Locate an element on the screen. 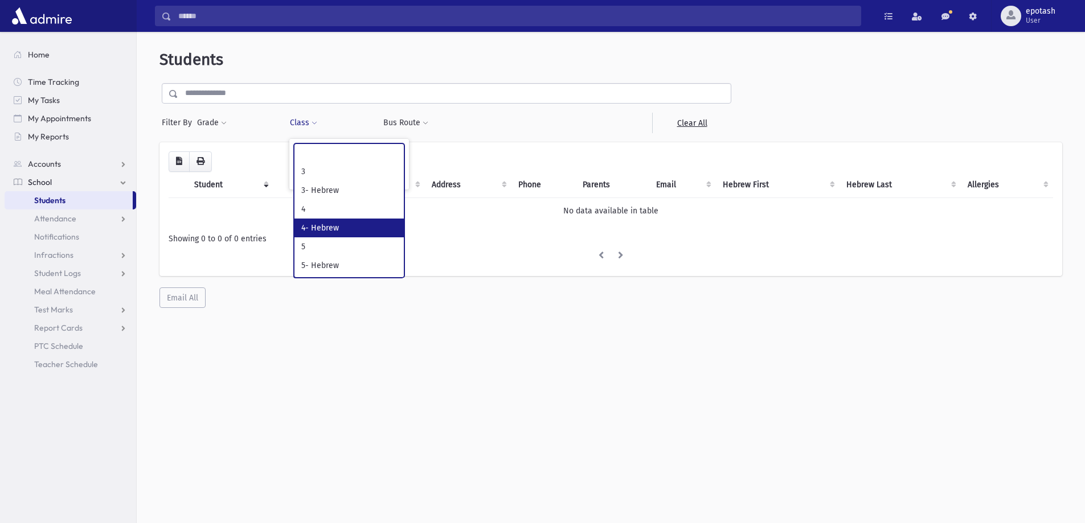  span: Time Tracking is located at coordinates (54, 82).